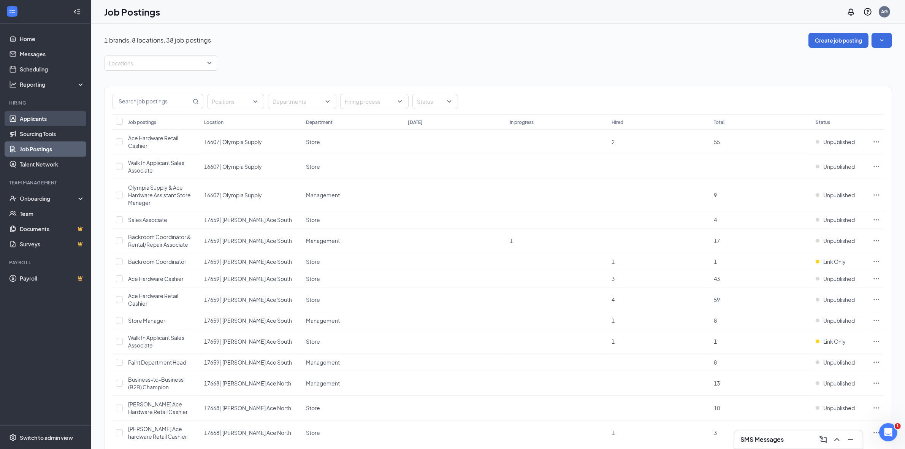 This screenshot has width=905, height=449. I want to click on td: 17668 | Mills Ace North, so click(251, 383).